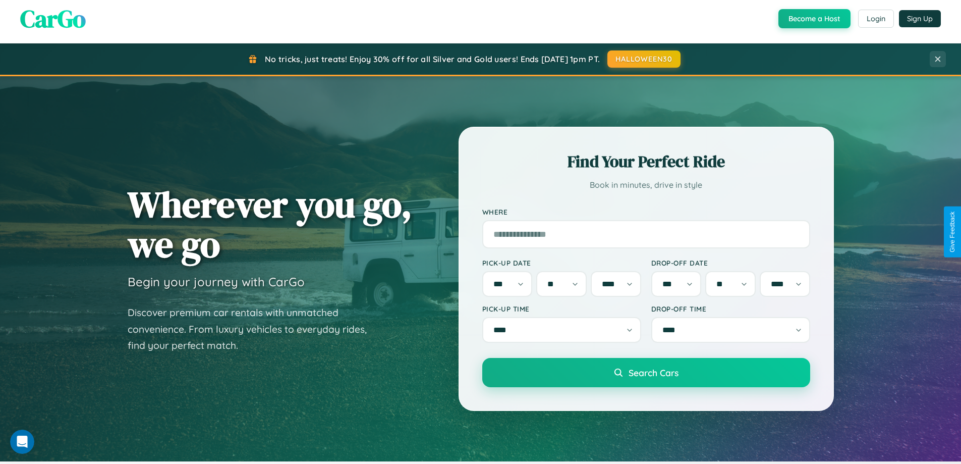  I want to click on p: Book in minutes, drive in style, so click(647, 185).